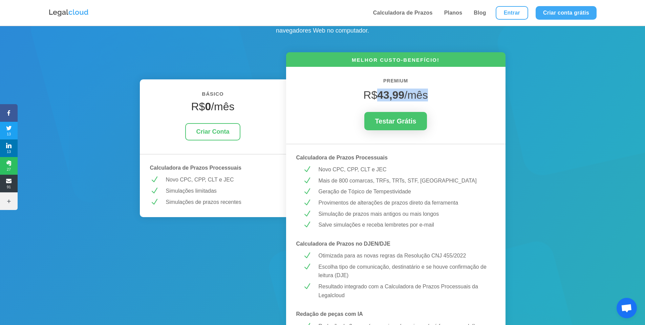  Describe the element at coordinates (404, 203) in the screenshot. I see `p: Provimentos de alterações de prazos direto da ferramenta` at that location.